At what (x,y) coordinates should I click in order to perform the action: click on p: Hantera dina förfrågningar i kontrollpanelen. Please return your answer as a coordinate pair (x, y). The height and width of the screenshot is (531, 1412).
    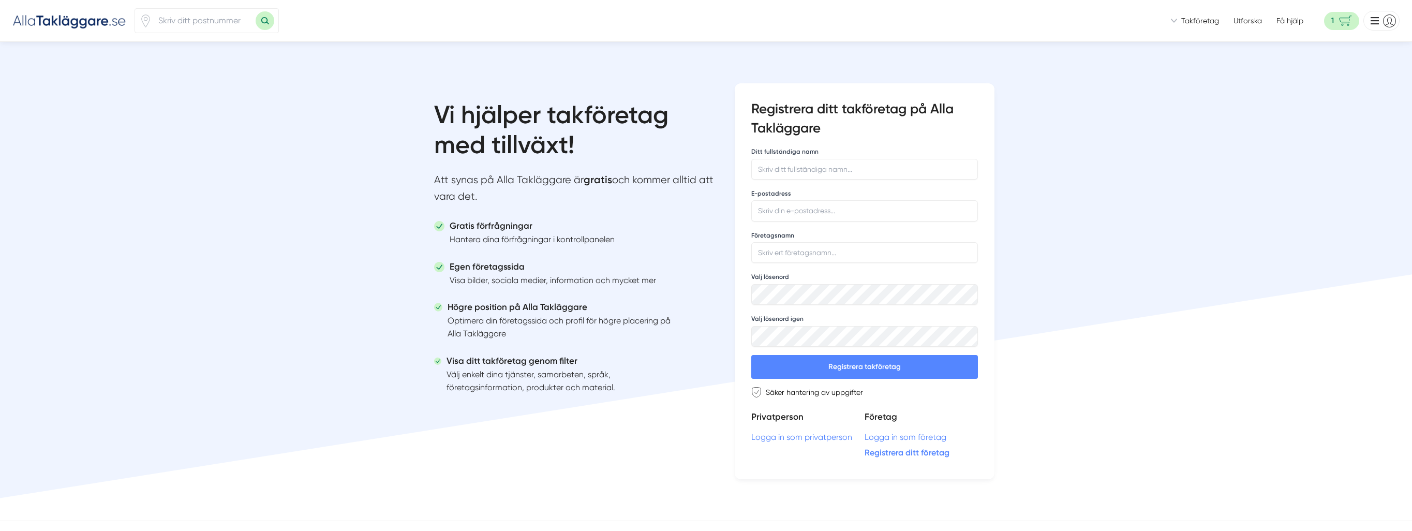
    Looking at the image, I should click on (532, 239).